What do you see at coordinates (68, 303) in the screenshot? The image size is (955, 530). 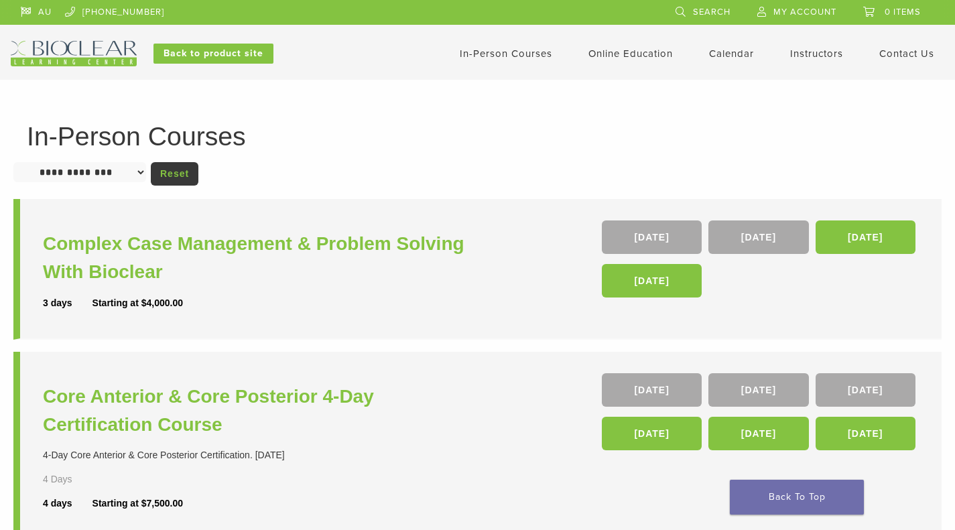 I see `div: 3 days` at bounding box center [68, 303].